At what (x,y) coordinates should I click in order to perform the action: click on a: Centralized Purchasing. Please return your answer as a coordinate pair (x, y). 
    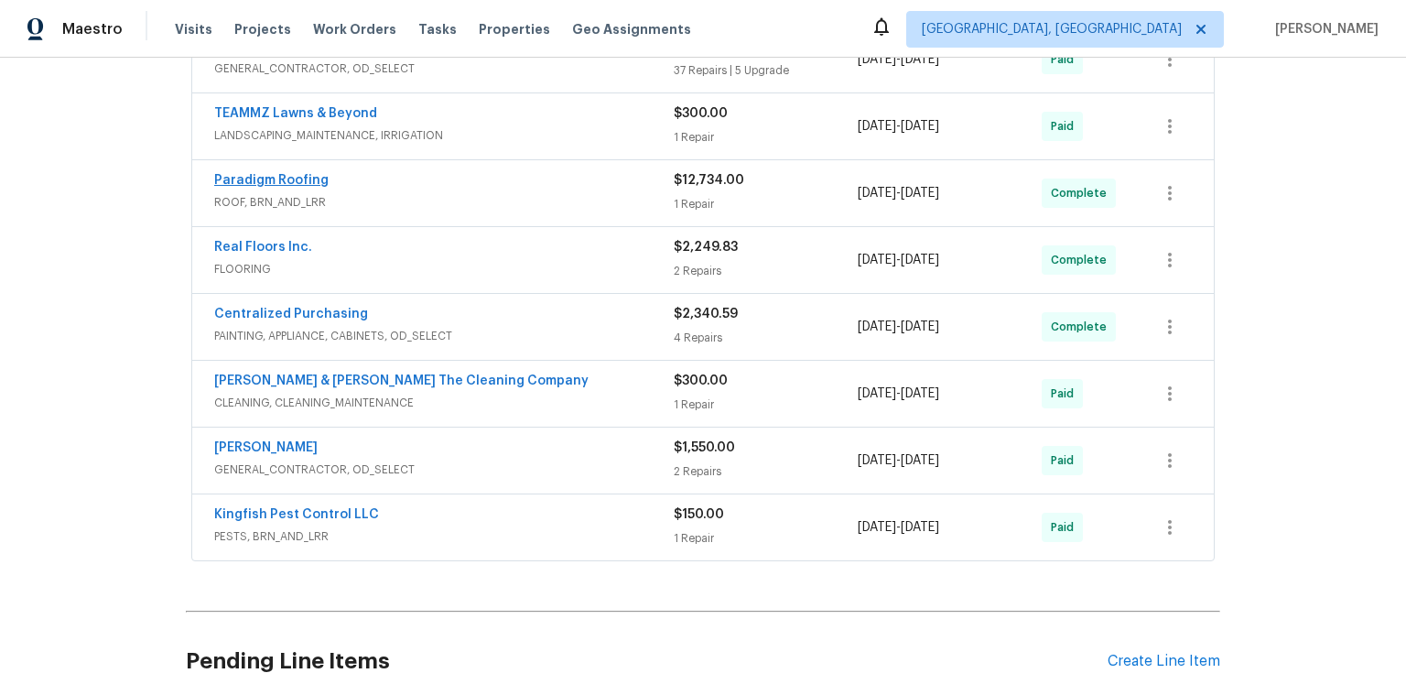
    Looking at the image, I should click on (291, 314).